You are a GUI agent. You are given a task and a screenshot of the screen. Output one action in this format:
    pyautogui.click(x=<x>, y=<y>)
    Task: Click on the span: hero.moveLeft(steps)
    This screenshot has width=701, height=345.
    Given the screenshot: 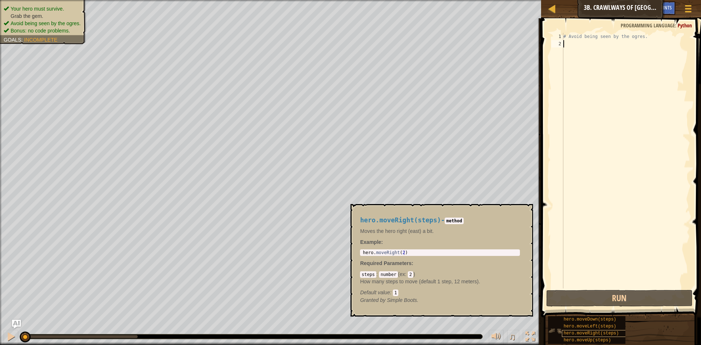 What is the action you would take?
    pyautogui.click(x=590, y=326)
    